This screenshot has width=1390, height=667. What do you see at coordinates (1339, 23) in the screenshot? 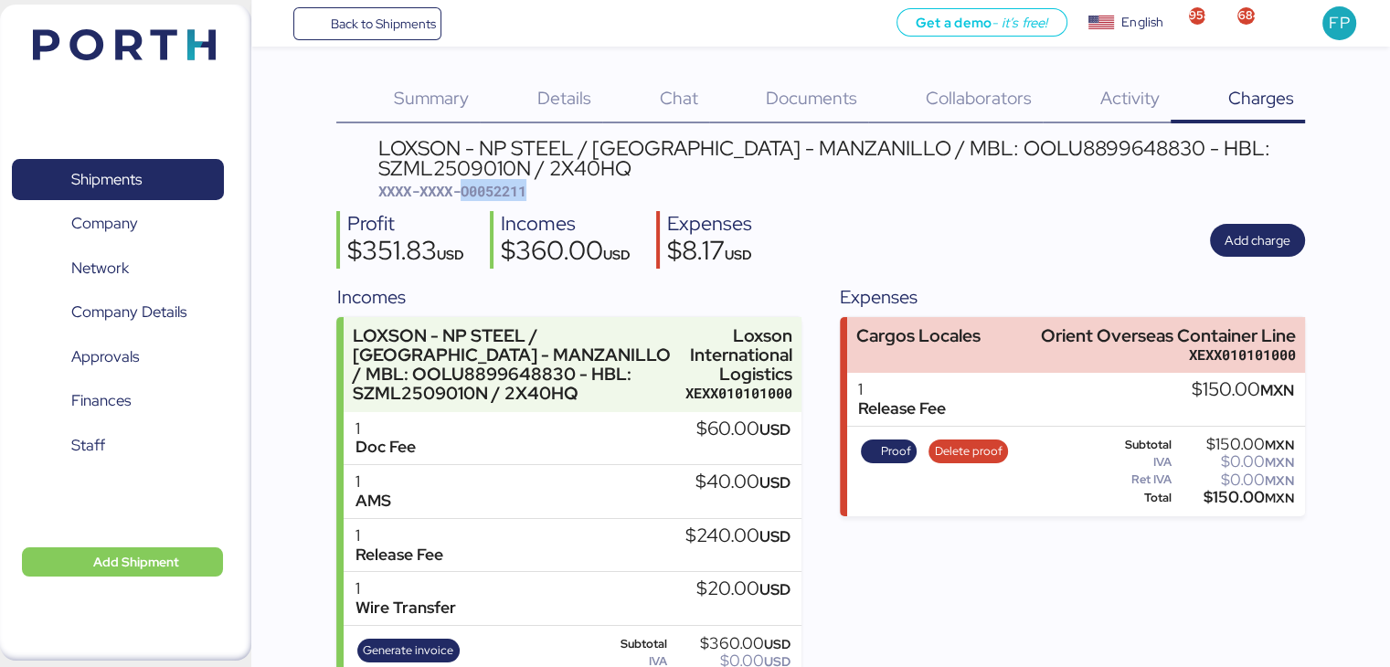
I see `span: FP` at bounding box center [1339, 23].